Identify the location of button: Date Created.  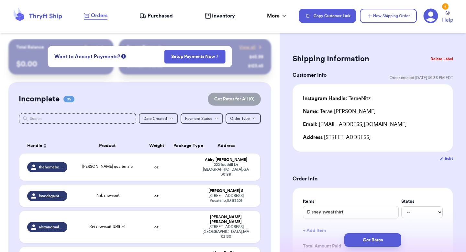
(158, 118).